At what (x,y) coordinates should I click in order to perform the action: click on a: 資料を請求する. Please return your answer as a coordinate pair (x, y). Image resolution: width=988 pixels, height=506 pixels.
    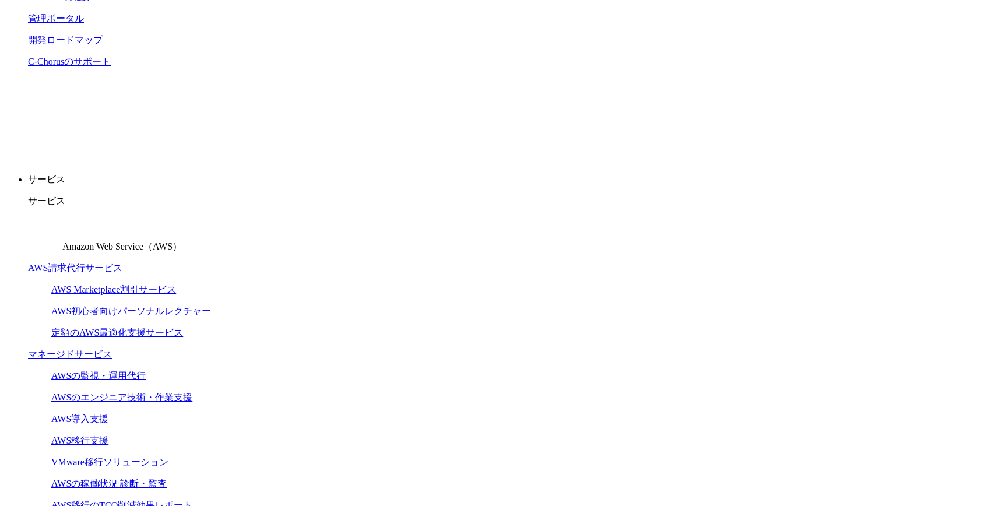
    Looking at the image, I should click on (406, 121).